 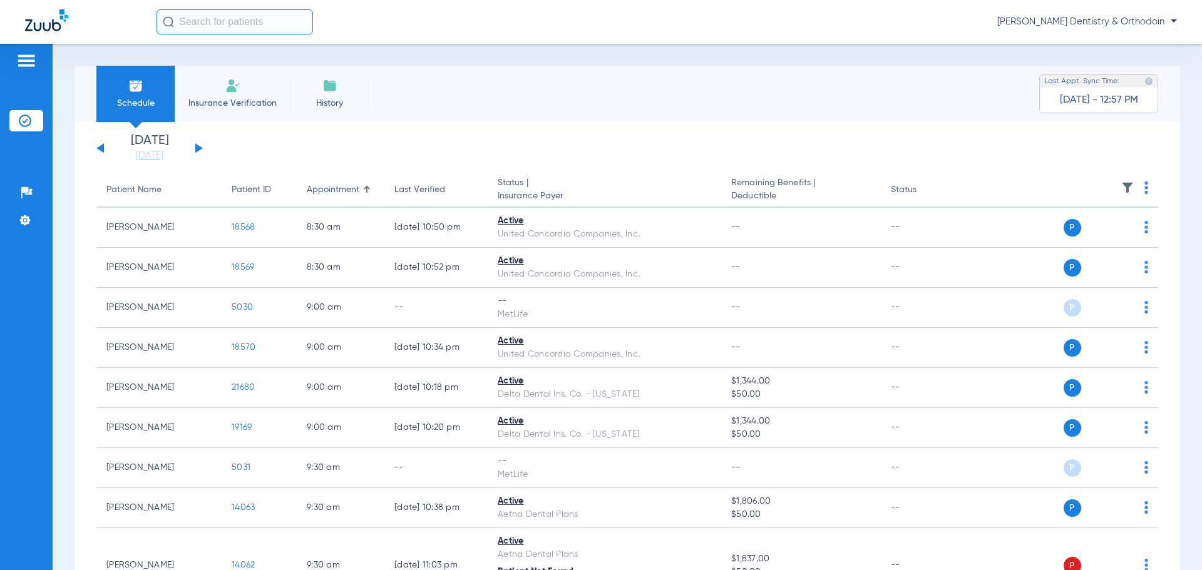 What do you see at coordinates (232, 103) in the screenshot?
I see `span: Insurance Verification` at bounding box center [232, 103].